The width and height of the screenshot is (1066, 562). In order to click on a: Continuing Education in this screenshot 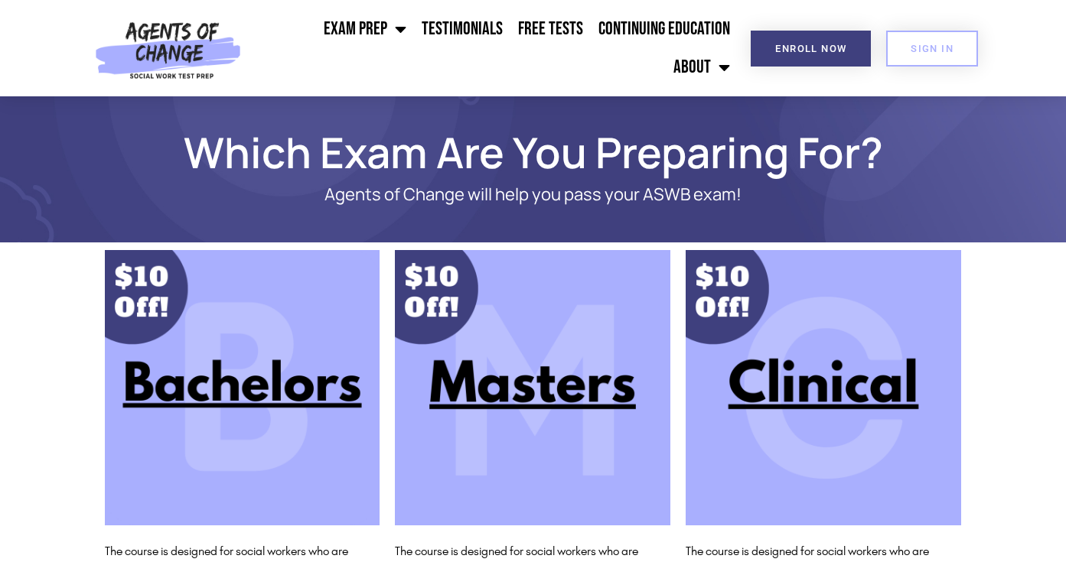, I will do `click(664, 29)`.